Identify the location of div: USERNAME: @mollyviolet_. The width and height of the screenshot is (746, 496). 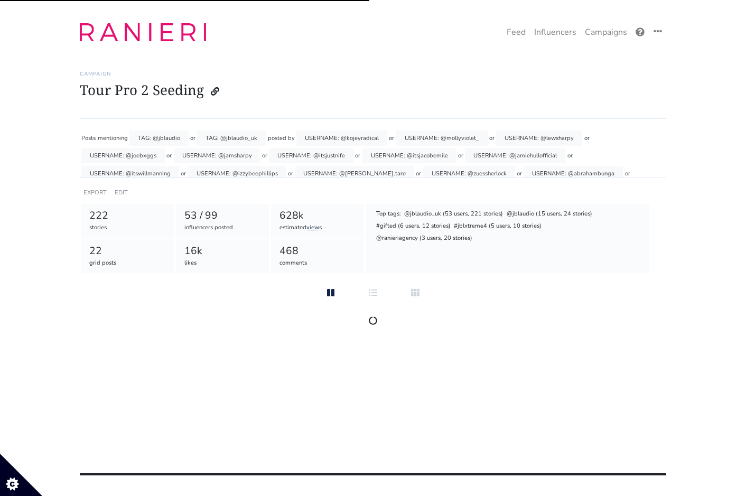
(442, 138).